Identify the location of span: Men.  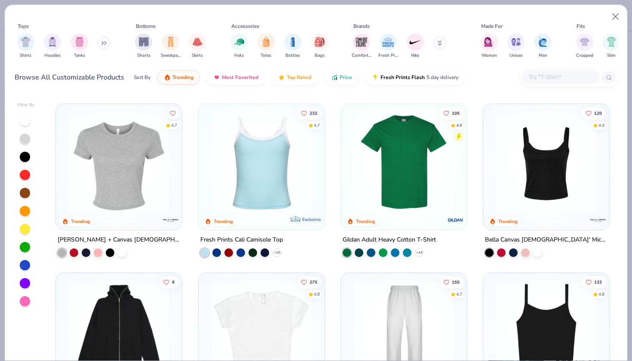
(543, 55).